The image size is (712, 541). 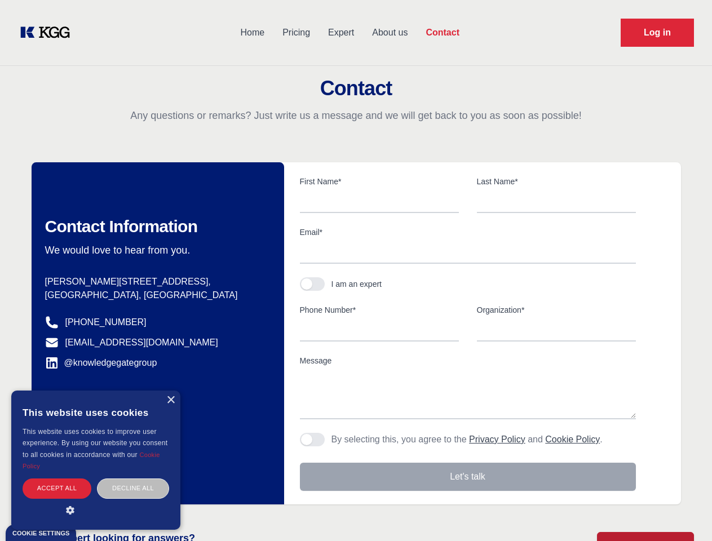 I want to click on div: Accept all, so click(x=57, y=488).